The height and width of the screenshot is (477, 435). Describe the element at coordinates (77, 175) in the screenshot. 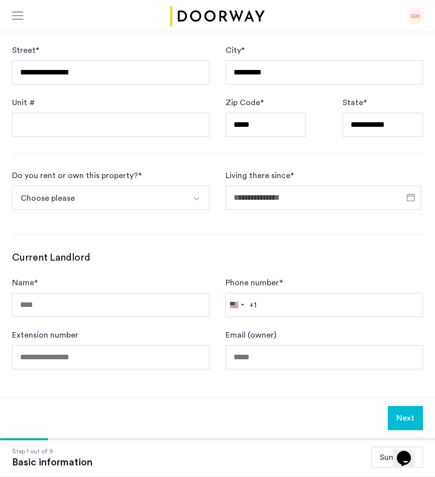

I see `div: Do you rent or own this property? *` at that location.